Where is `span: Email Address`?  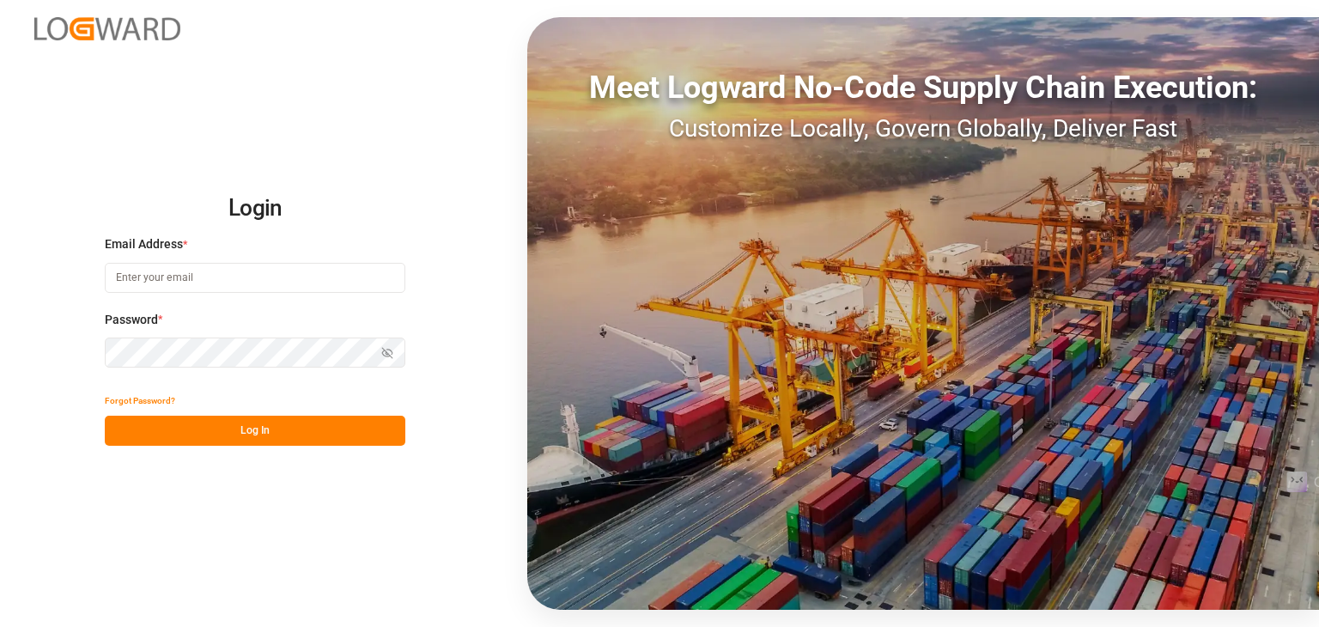 span: Email Address is located at coordinates (143, 244).